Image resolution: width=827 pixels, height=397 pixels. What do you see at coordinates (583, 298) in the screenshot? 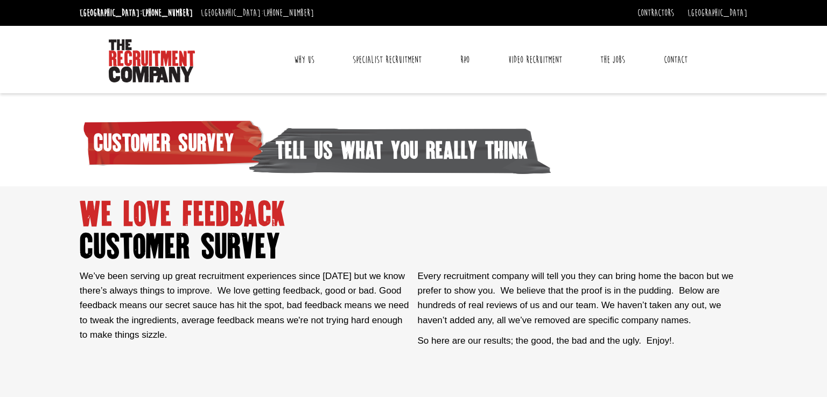
I see `p: Every recruitment company will tell you they can bring home the bacon but we prefer to show you. ...` at bounding box center [583, 298].